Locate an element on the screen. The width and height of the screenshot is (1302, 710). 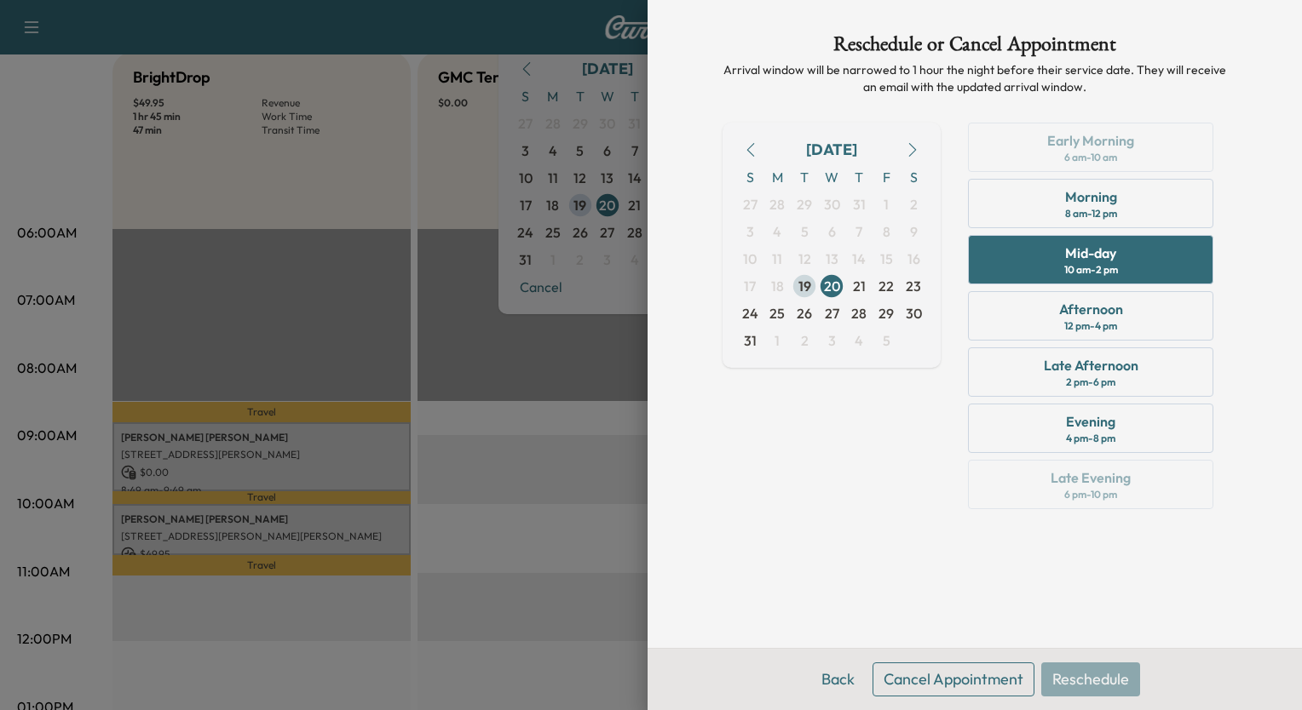
div: 8 am - 12 pm is located at coordinates (1090, 214).